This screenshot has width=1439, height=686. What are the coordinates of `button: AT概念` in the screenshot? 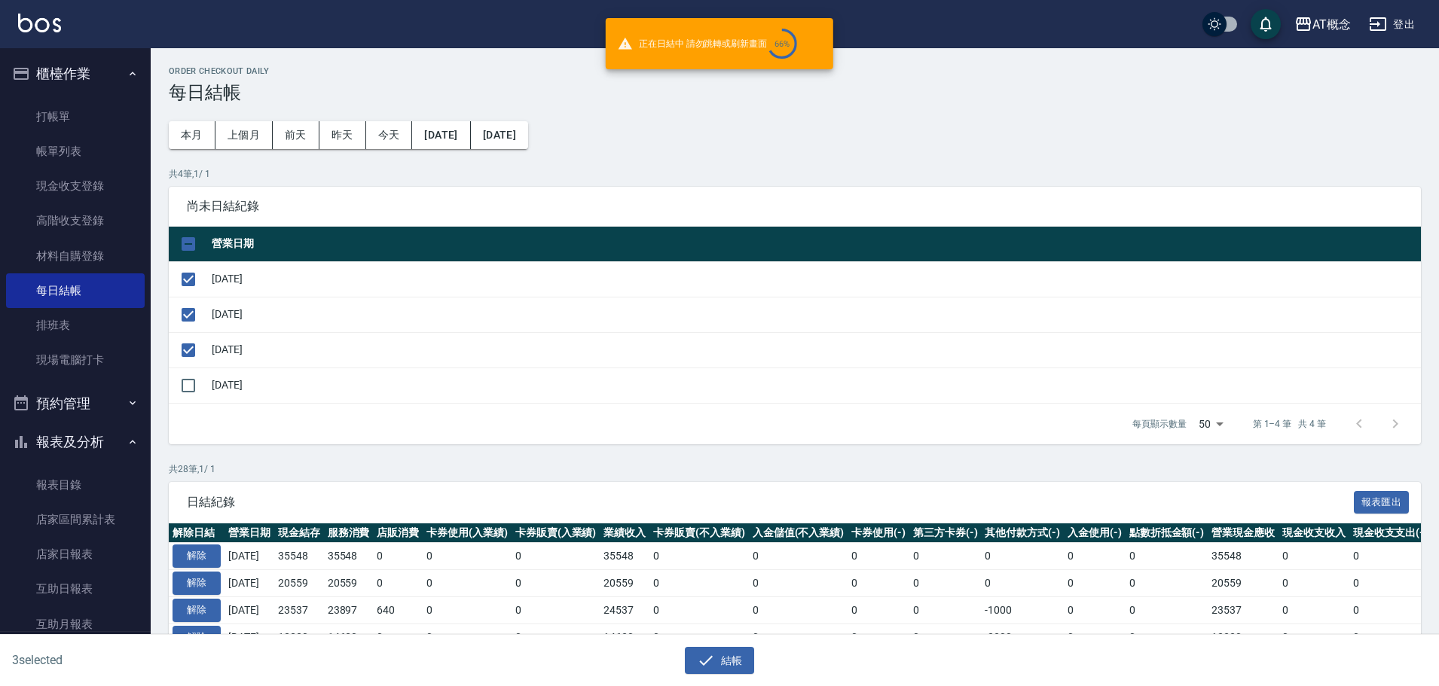 It's located at (1322, 24).